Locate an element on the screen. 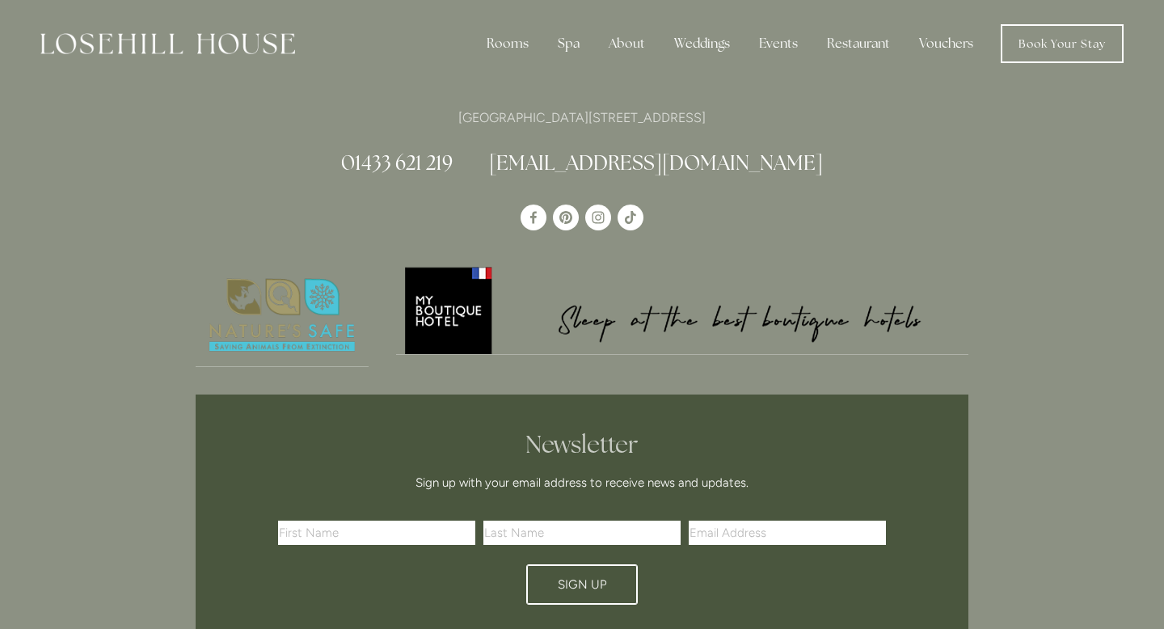 This screenshot has height=629, width=1164. a: TikTok is located at coordinates (630, 217).